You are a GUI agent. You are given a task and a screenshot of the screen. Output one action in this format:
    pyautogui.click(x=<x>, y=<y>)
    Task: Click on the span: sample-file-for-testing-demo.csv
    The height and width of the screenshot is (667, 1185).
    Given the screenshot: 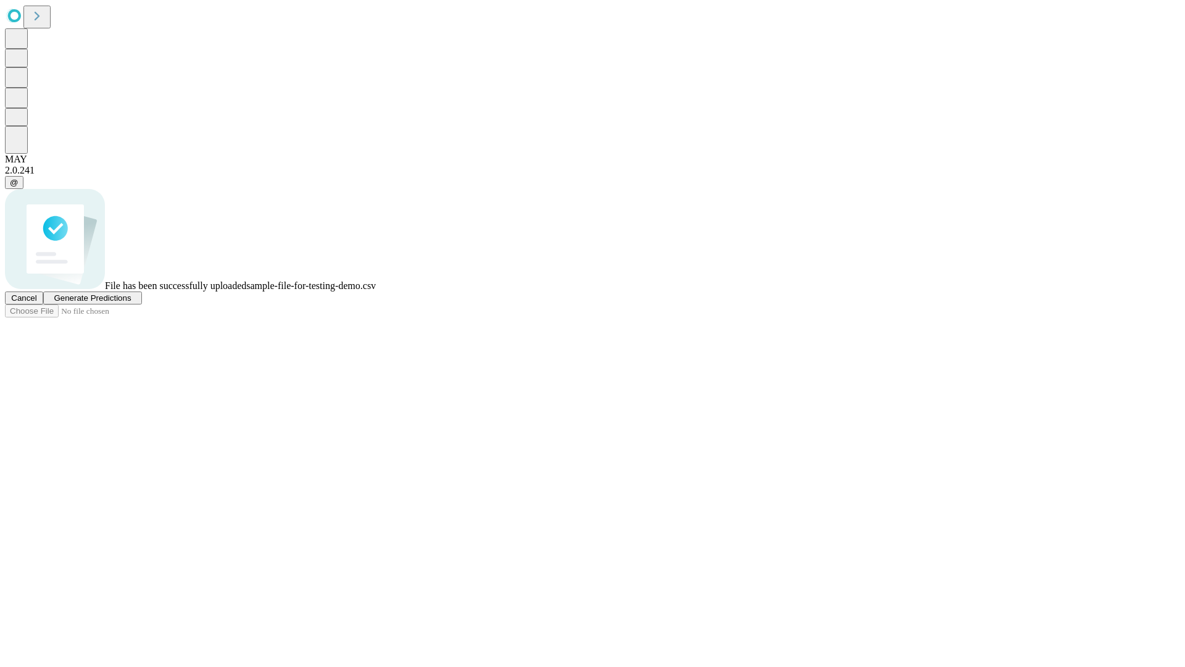 What is the action you would take?
    pyautogui.click(x=311, y=285)
    